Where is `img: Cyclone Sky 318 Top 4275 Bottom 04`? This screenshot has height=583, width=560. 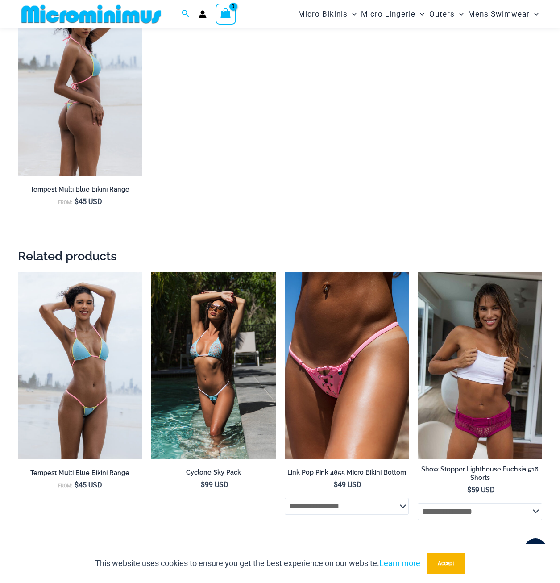
img: Cyclone Sky 318 Top 4275 Bottom 04 is located at coordinates (213, 366).